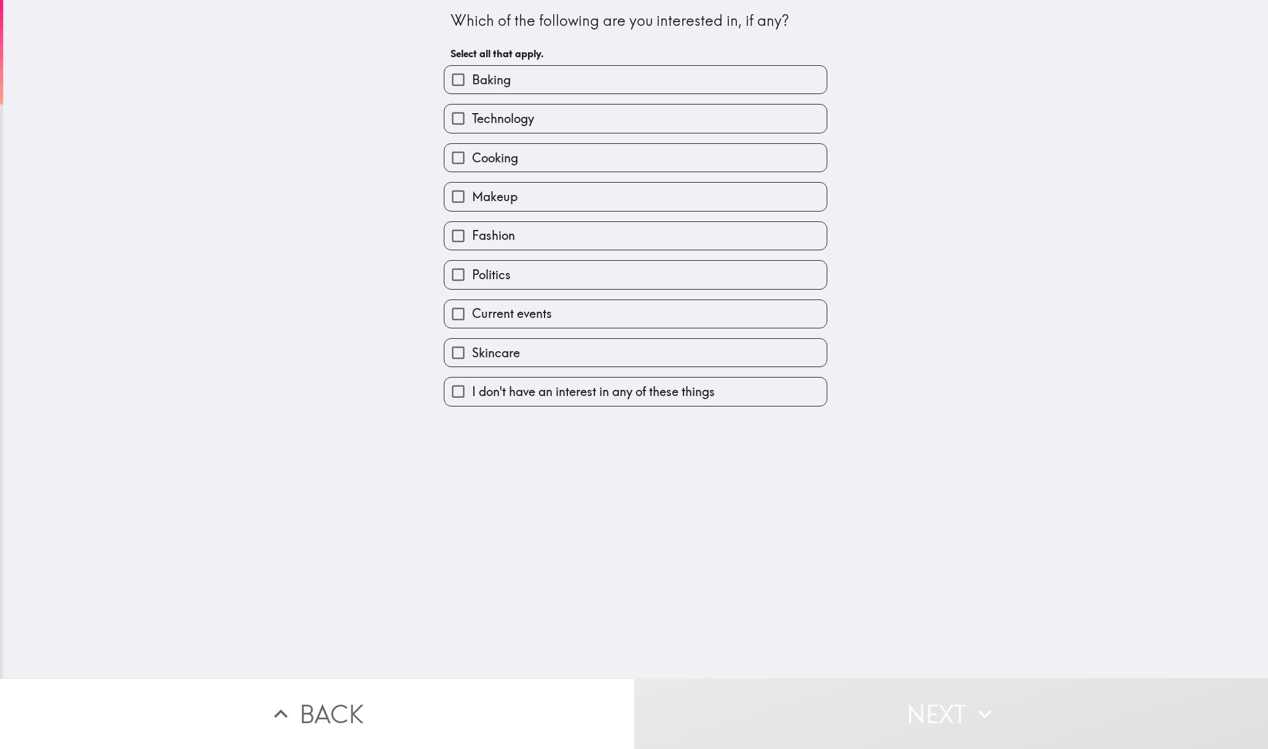 The image size is (1268, 749). I want to click on span: Cooking, so click(495, 158).